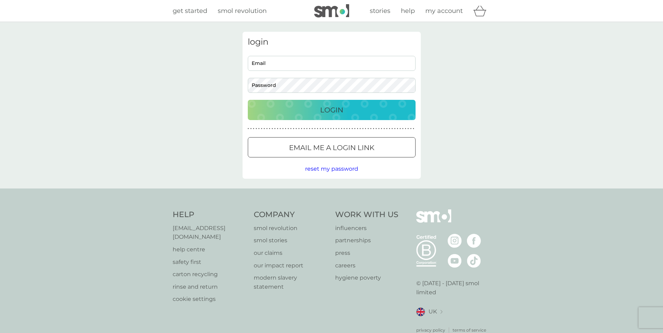 The width and height of the screenshot is (663, 333). Describe the element at coordinates (291, 253) in the screenshot. I see `a: our claims` at that location.